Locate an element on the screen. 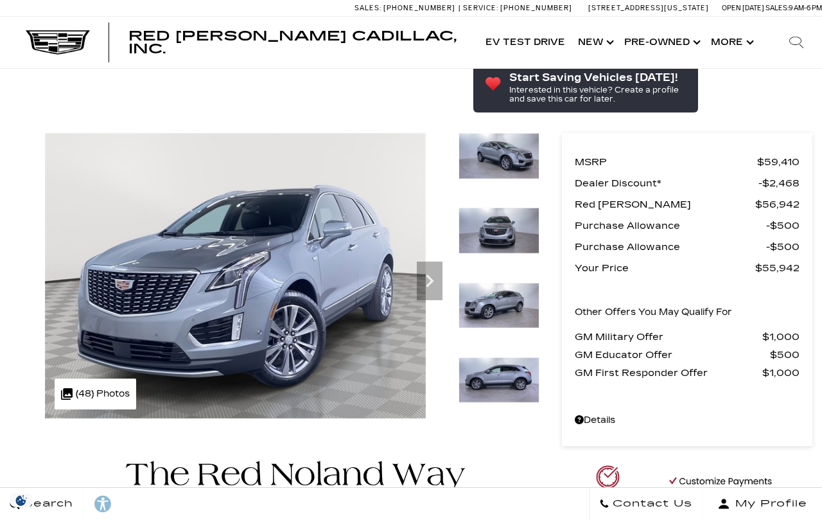 Image resolution: width=822 pixels, height=520 pixels. a: Details is located at coordinates (687, 420).